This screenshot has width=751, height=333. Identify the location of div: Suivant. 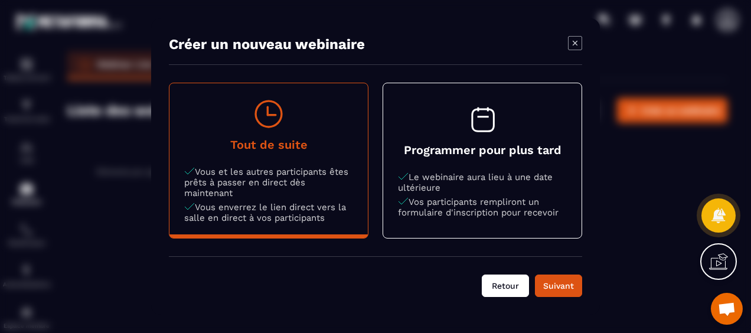
(559, 286).